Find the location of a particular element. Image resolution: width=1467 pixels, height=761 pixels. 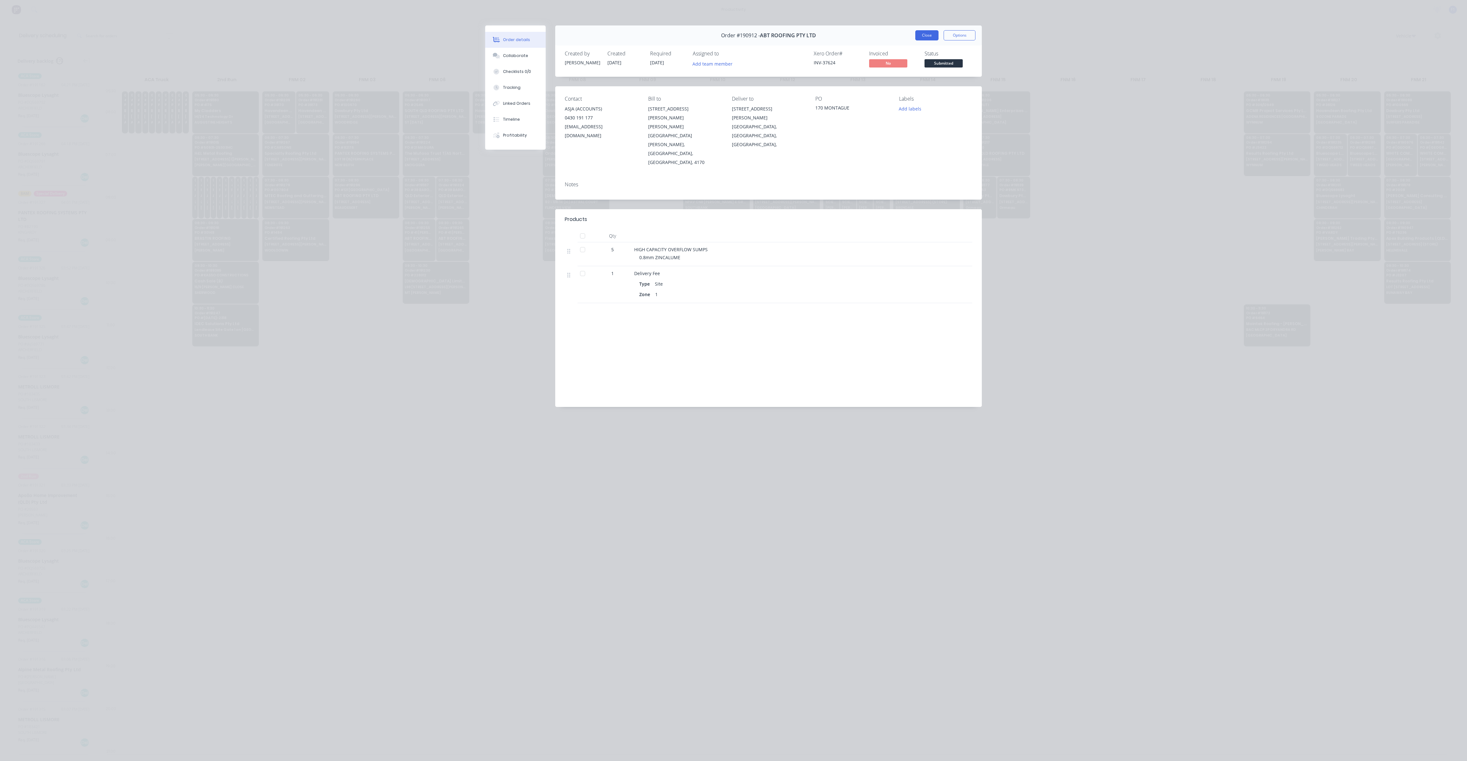

button: Add labels is located at coordinates (910, 109).